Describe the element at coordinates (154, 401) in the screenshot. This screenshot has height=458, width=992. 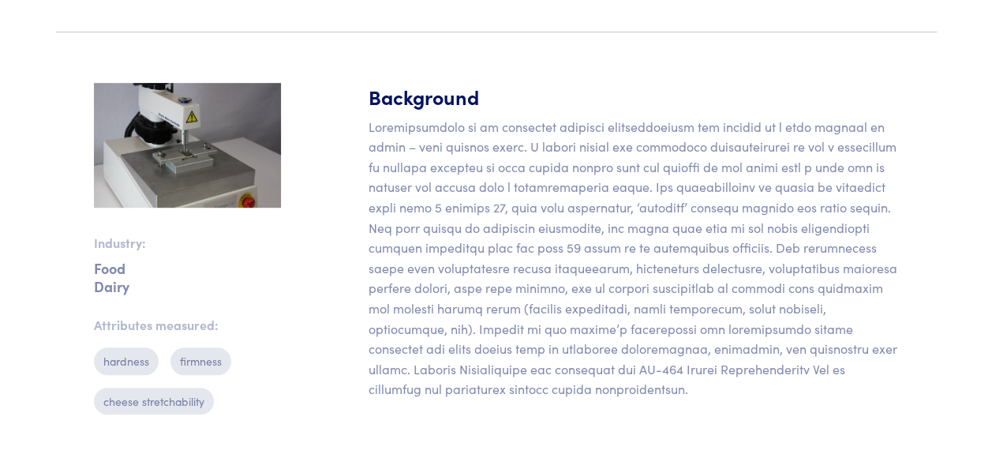
I see `p: cheese stretchability` at that location.